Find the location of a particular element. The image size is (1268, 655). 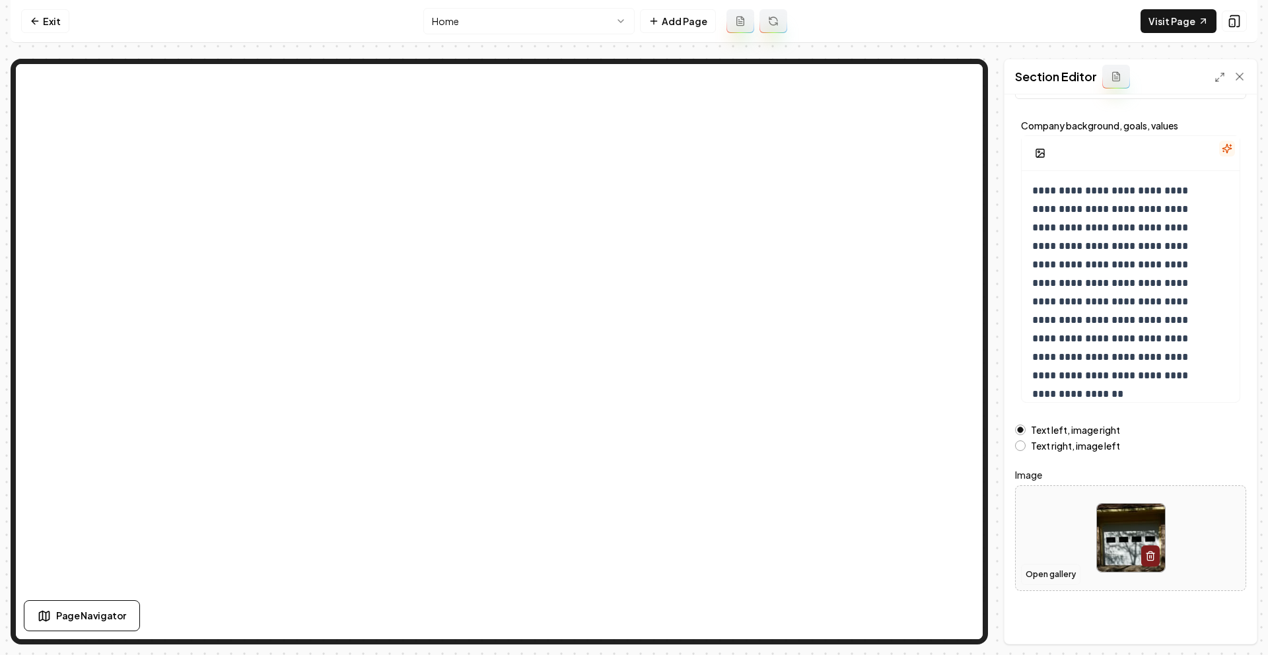

label: Image is located at coordinates (1131, 475).